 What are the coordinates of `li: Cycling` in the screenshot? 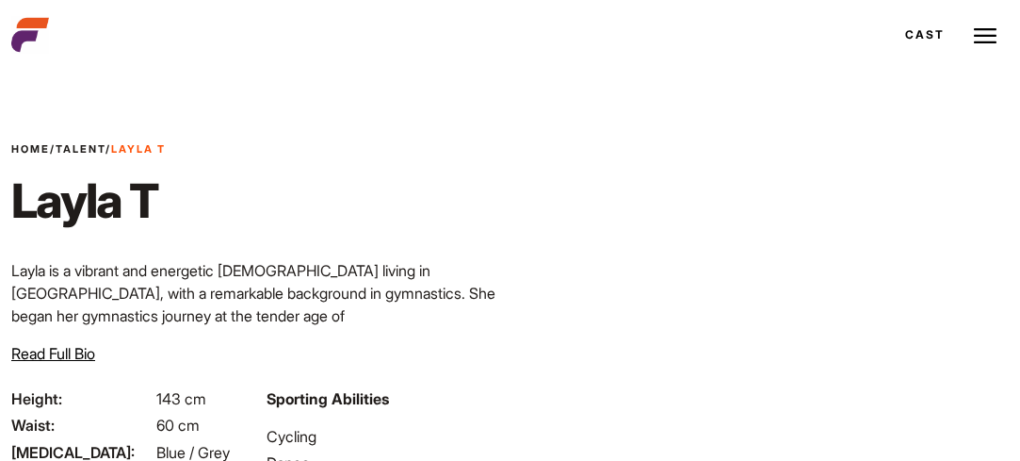 It's located at (382, 436).